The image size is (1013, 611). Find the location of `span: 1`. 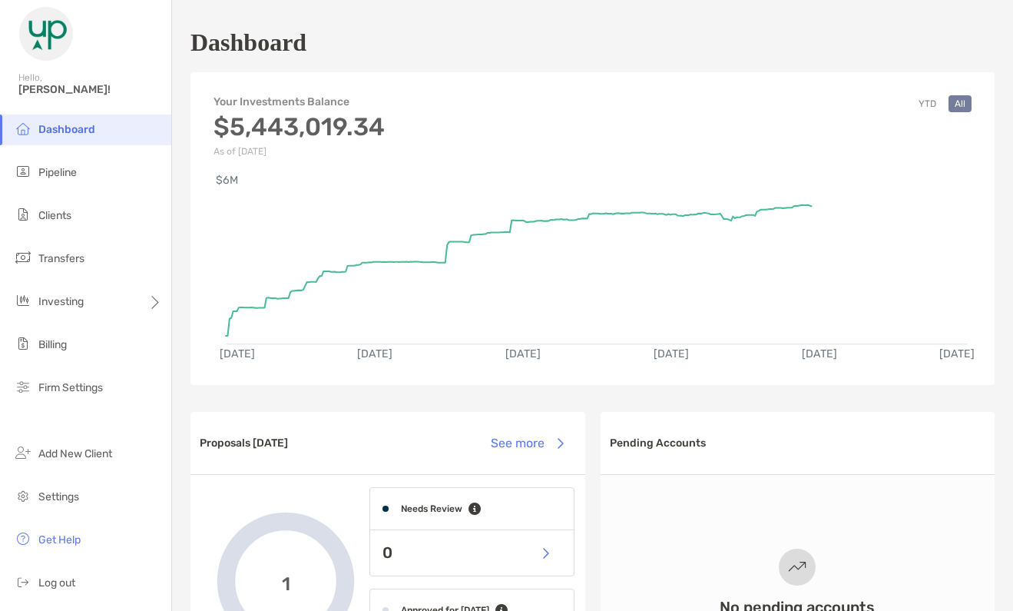

span: 1 is located at coordinates (286, 581).